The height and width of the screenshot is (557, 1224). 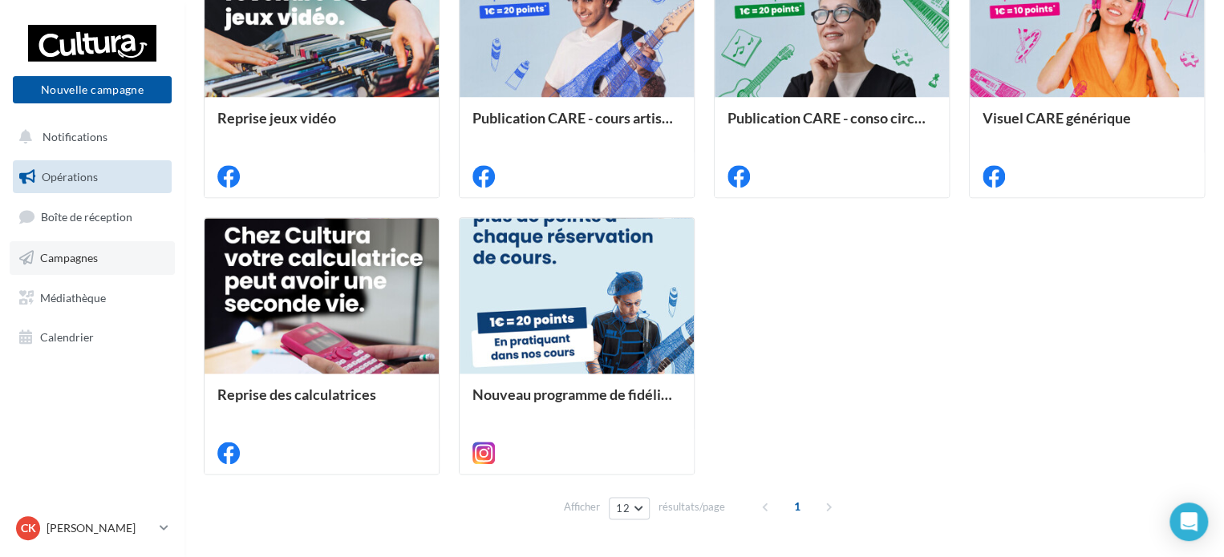 What do you see at coordinates (92, 177) in the screenshot?
I see `a: Opérations` at bounding box center [92, 177].